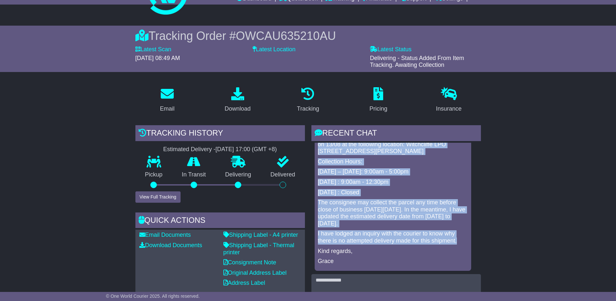  I want to click on div: Tracking, so click(308, 109).